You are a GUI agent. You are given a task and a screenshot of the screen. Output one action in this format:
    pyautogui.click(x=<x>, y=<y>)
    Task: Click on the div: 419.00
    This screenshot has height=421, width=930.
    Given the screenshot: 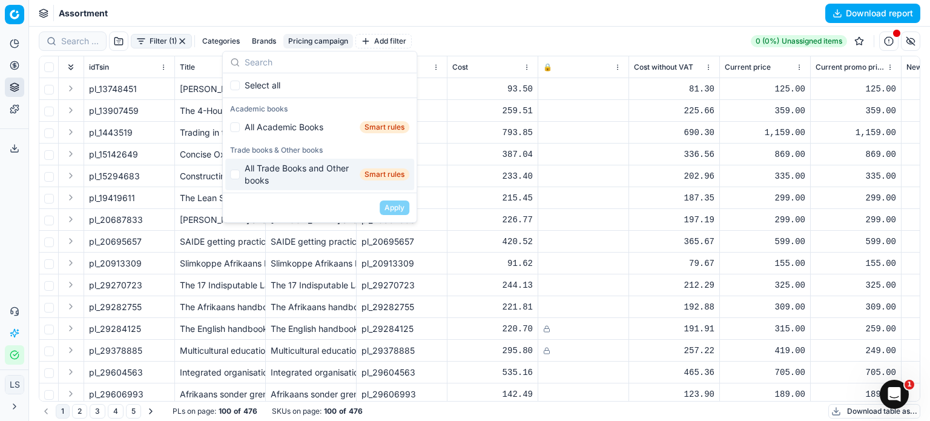 What is the action you would take?
    pyautogui.click(x=765, y=351)
    